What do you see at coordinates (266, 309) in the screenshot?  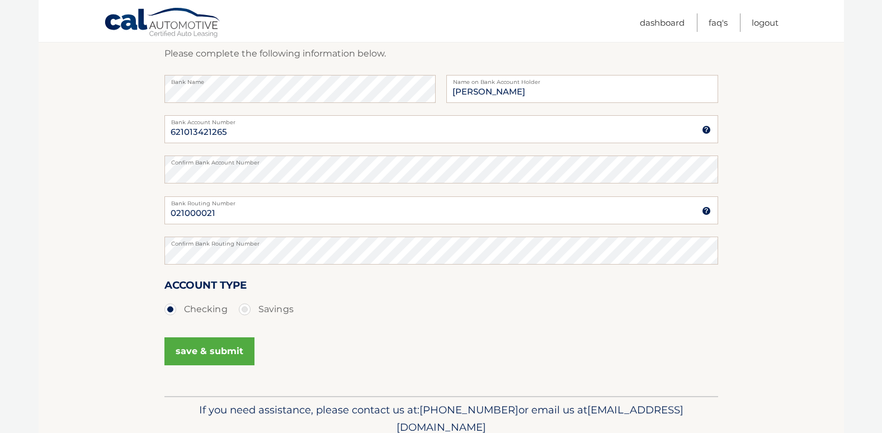 I see `label: Savings` at bounding box center [266, 309].